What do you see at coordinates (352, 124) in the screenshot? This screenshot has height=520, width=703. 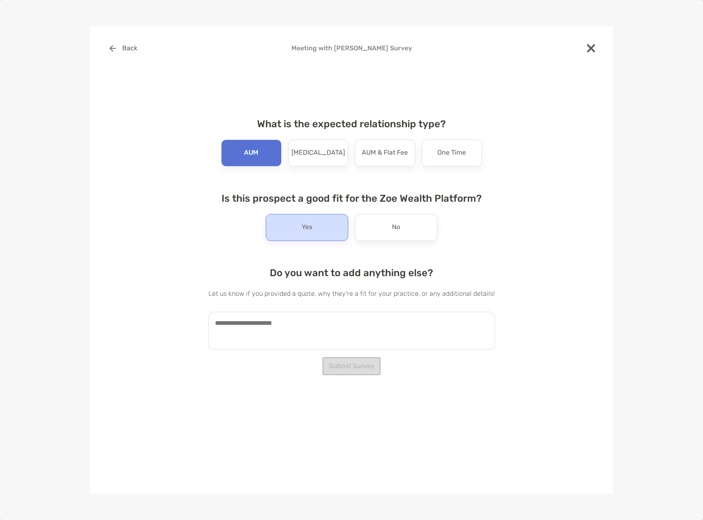 I see `h4: What is the expected relationship type?` at bounding box center [352, 124].